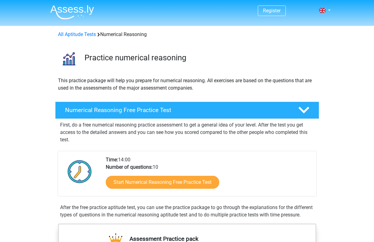 The image size is (374, 242). What do you see at coordinates (208, 176) in the screenshot?
I see `div: 14:00 10` at bounding box center [208, 176].